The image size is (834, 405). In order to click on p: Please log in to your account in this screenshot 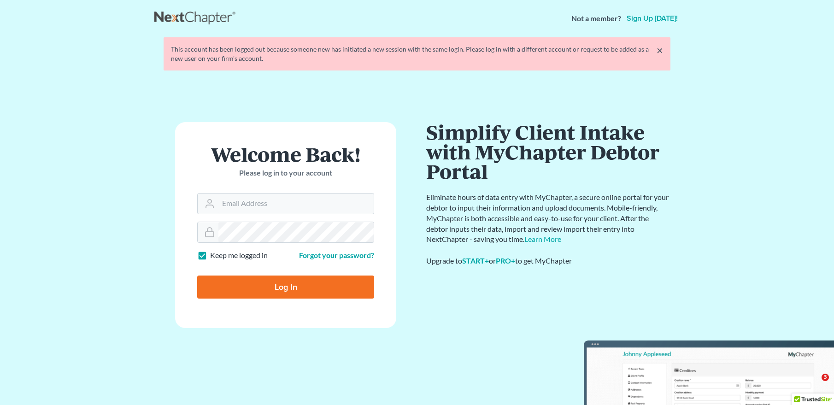, I will do `click(286, 173)`.